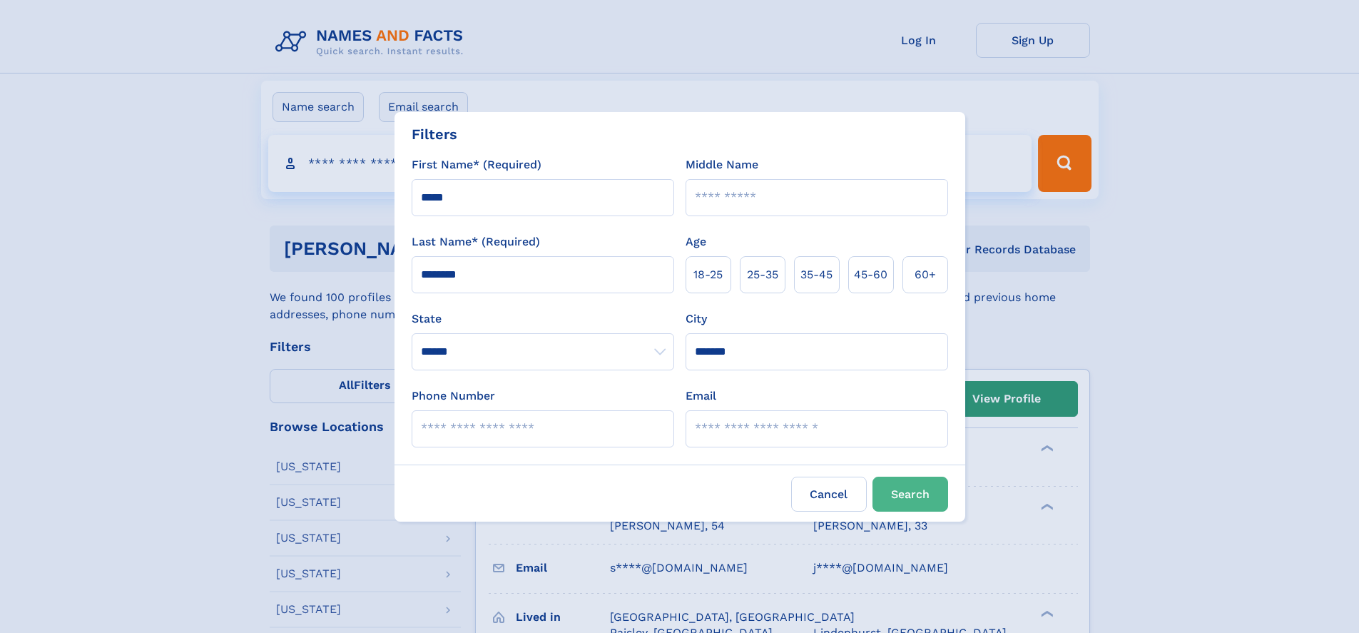 The image size is (1359, 633). Describe the element at coordinates (762, 275) in the screenshot. I see `span: 25‑35` at that location.